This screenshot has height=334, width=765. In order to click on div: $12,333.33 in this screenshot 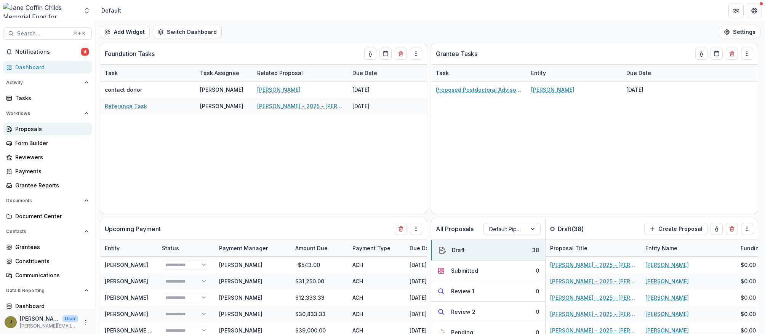, I will do `click(319, 297)`.